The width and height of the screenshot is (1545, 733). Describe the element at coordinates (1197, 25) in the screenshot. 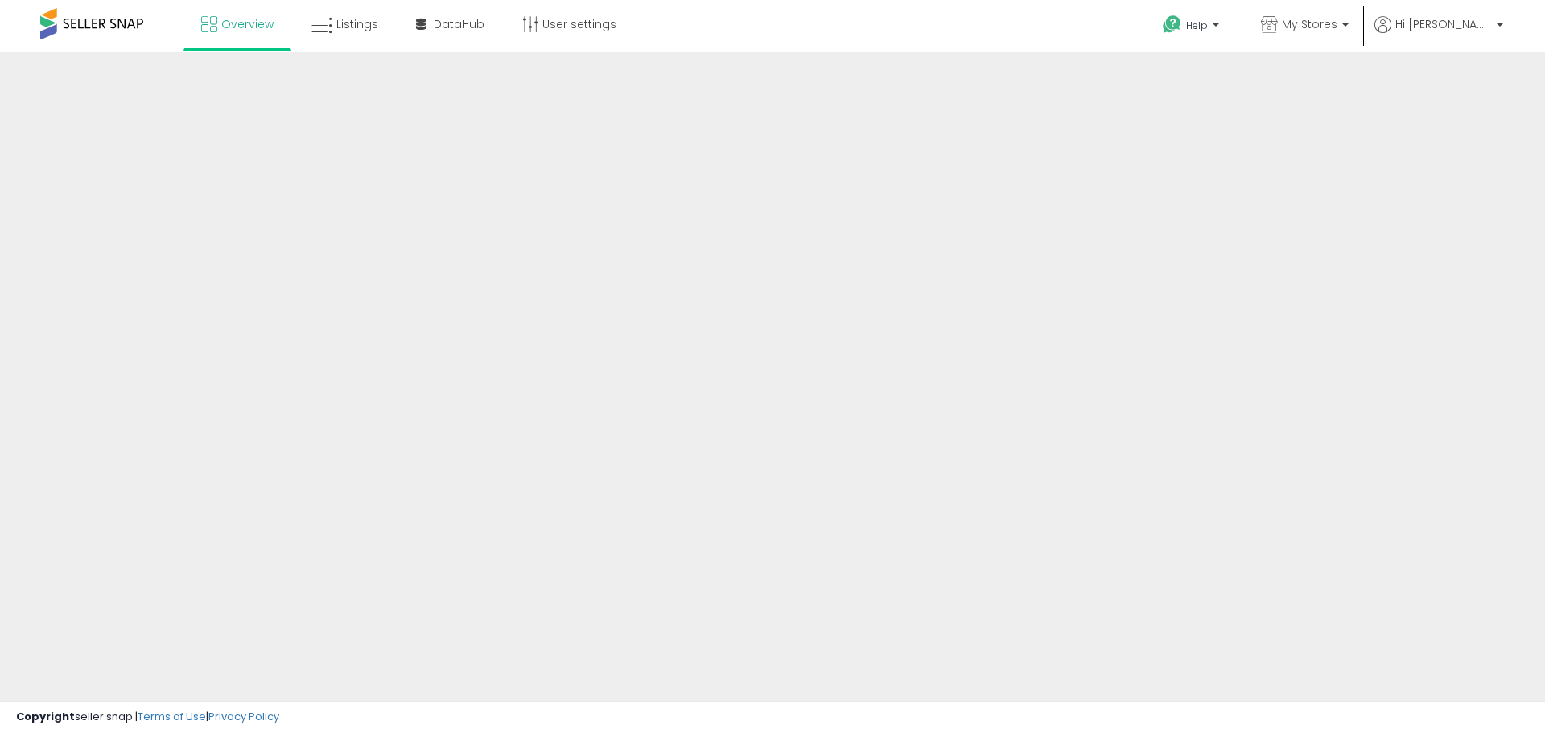

I see `span: Help` at that location.